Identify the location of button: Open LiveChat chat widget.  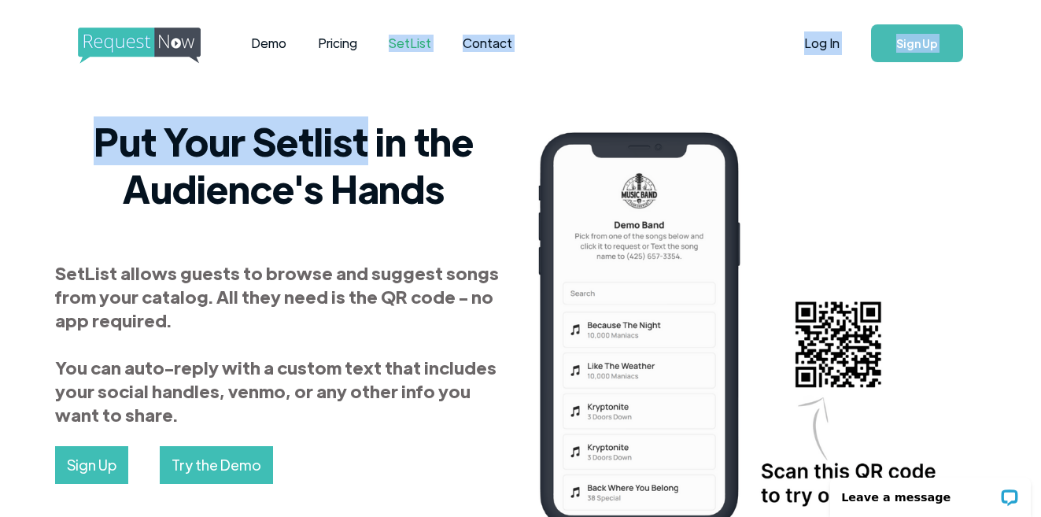
(190, 30).